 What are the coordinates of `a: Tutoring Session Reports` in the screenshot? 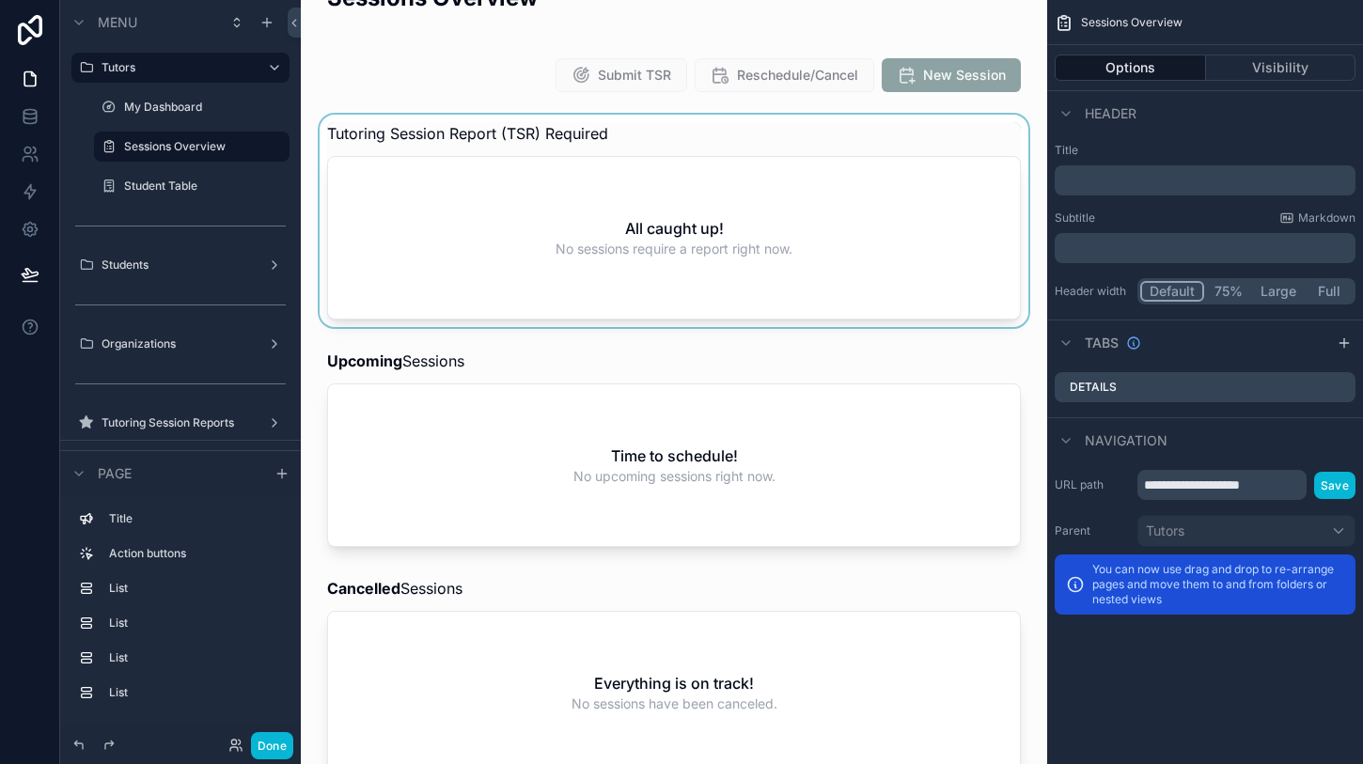 It's located at (181, 423).